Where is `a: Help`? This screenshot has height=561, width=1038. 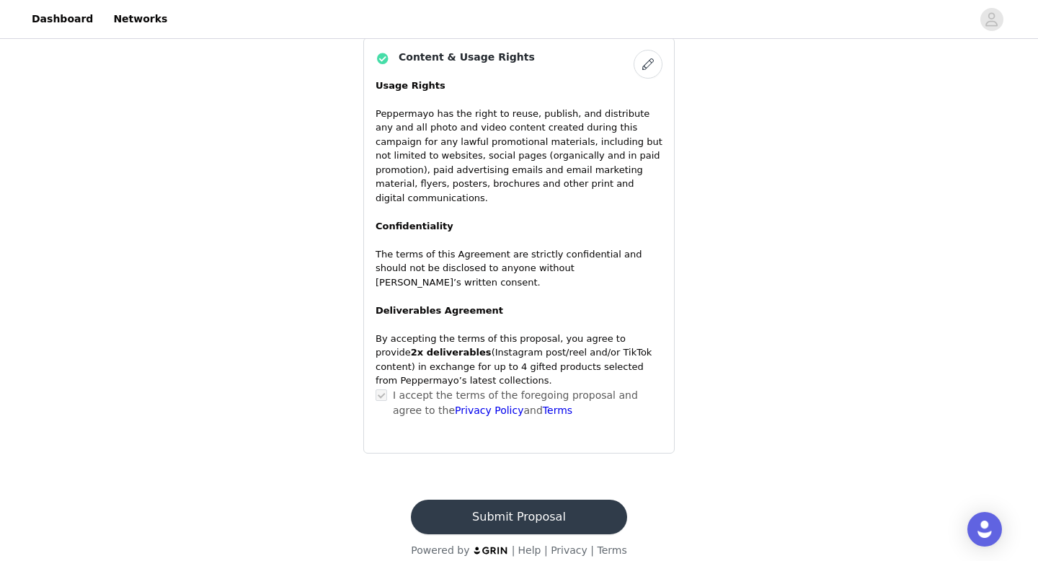 a: Help is located at coordinates (530, 550).